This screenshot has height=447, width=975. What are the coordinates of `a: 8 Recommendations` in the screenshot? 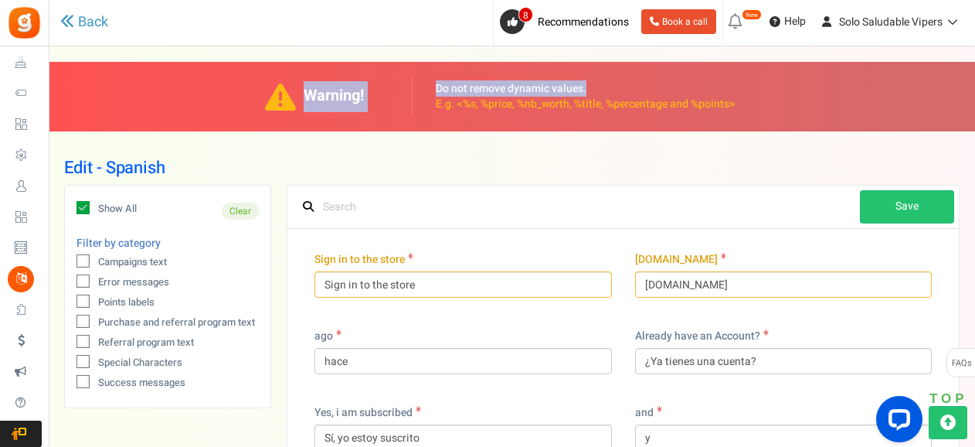 It's located at (567, 22).